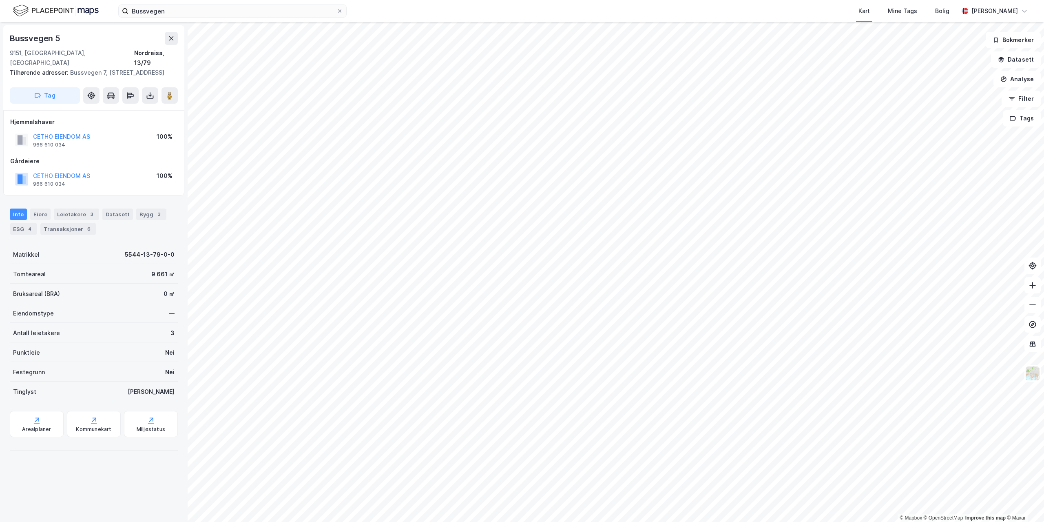 This screenshot has width=1044, height=522. What do you see at coordinates (56, 11) in the screenshot?
I see `img: logo.f888ab2527a4732fd821a326f86c7f29.svg` at bounding box center [56, 11].